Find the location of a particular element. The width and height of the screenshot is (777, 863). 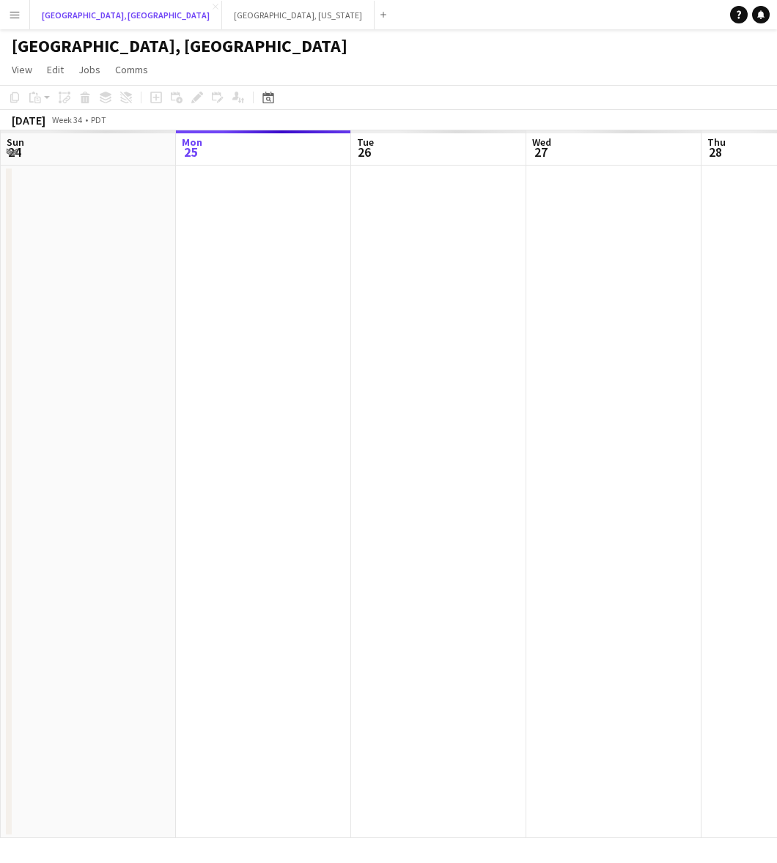

span: 25 is located at coordinates (190, 152).